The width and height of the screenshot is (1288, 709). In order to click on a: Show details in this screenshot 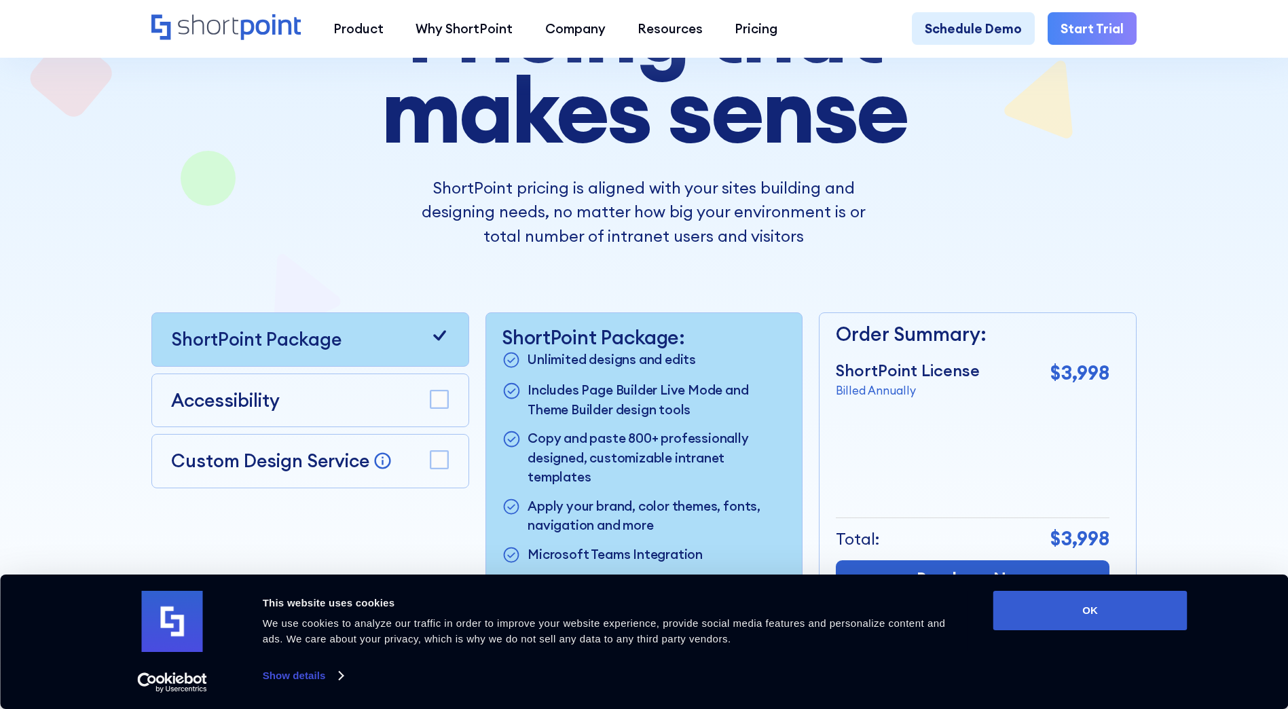, I will do `click(303, 676)`.